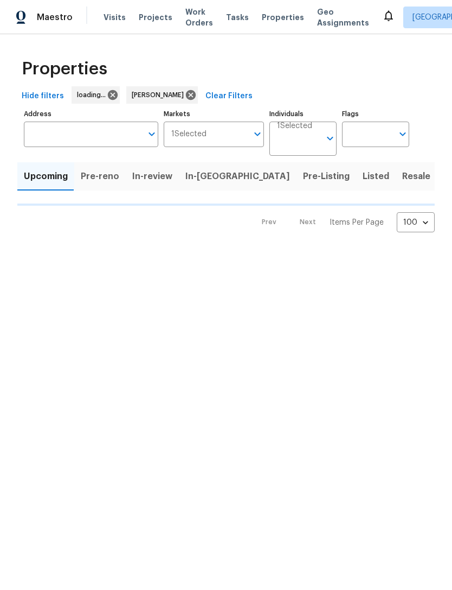  What do you see at coordinates (199, 17) in the screenshot?
I see `span: Work Orders` at bounding box center [199, 17].